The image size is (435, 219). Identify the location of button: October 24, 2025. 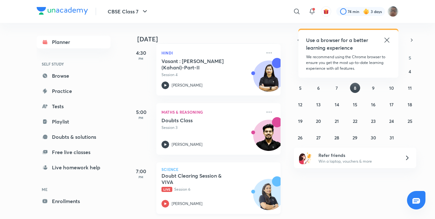
(391, 121).